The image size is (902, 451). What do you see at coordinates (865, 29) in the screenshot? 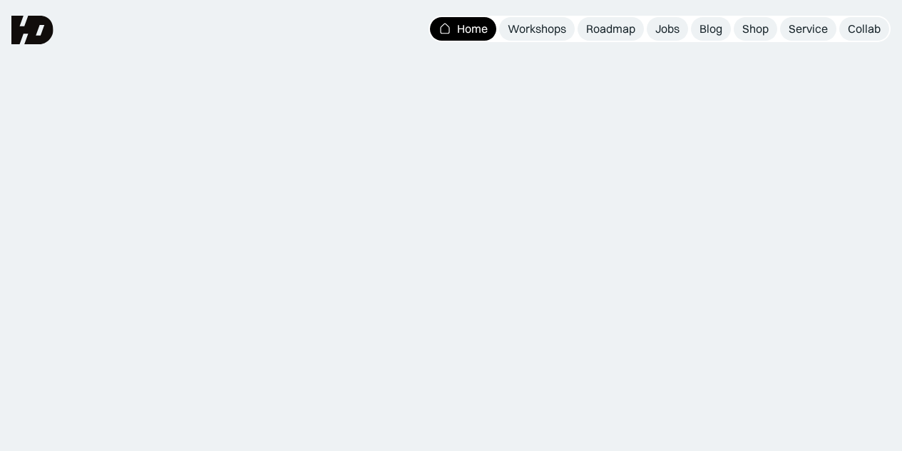
I see `div: Collab` at bounding box center [865, 29].